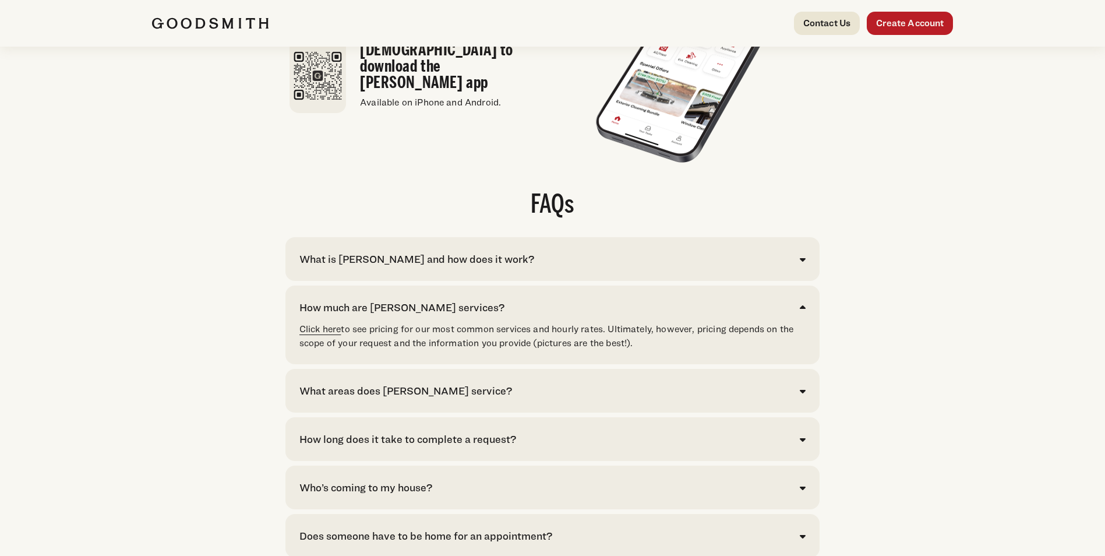 The height and width of the screenshot is (556, 1105). I want to click on p: Available on iPhone and Android., so click(450, 103).